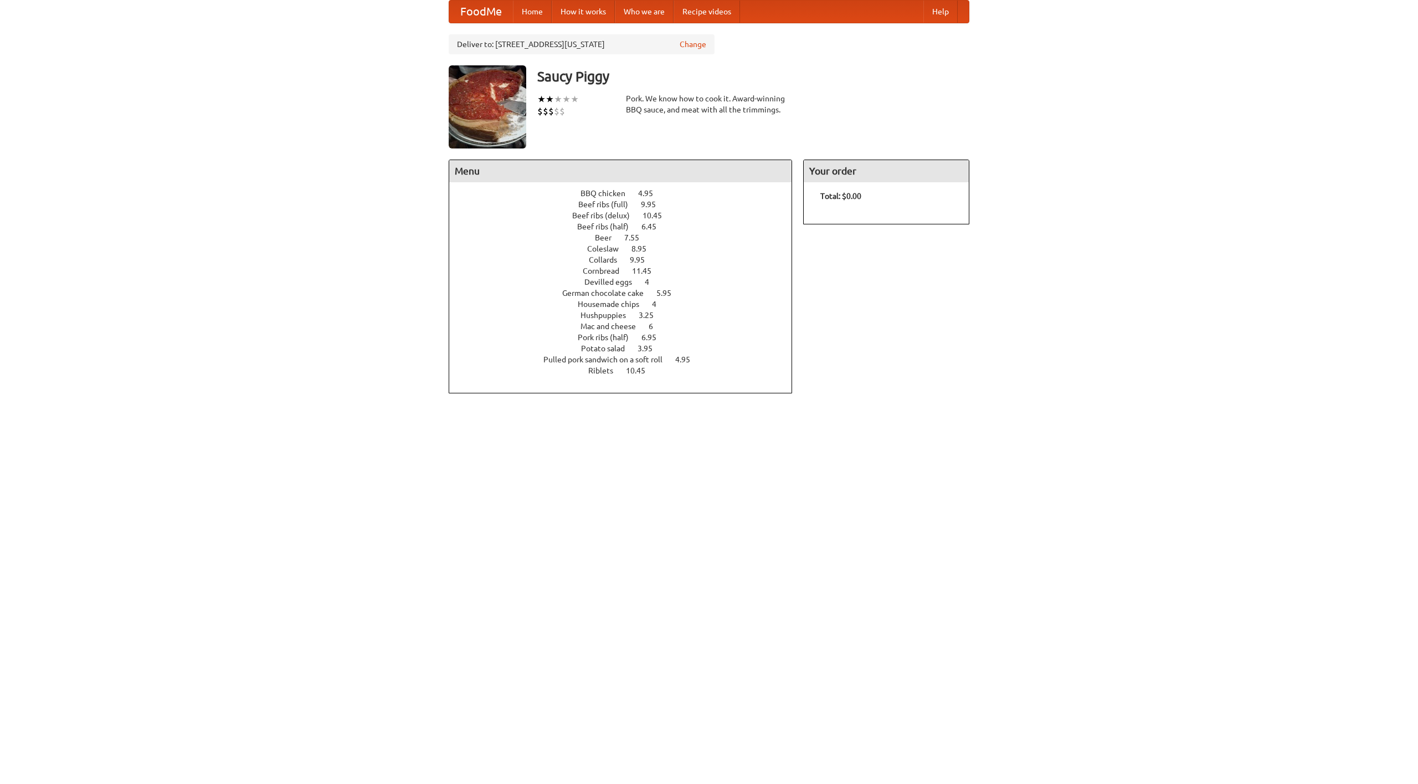 The width and height of the screenshot is (1418, 784). I want to click on span: Pulled pork sandwich on a soft roll, so click(608, 360).